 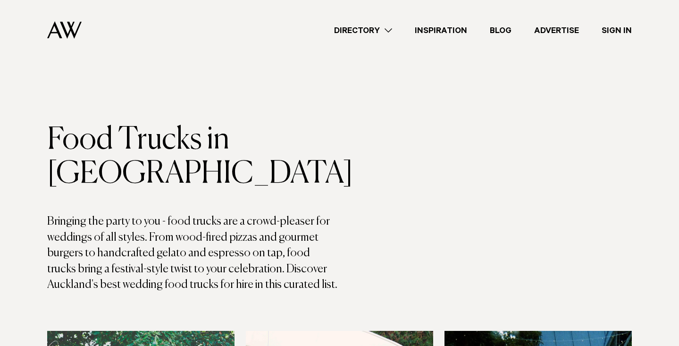 What do you see at coordinates (501, 30) in the screenshot?
I see `a: Blog` at bounding box center [501, 30].